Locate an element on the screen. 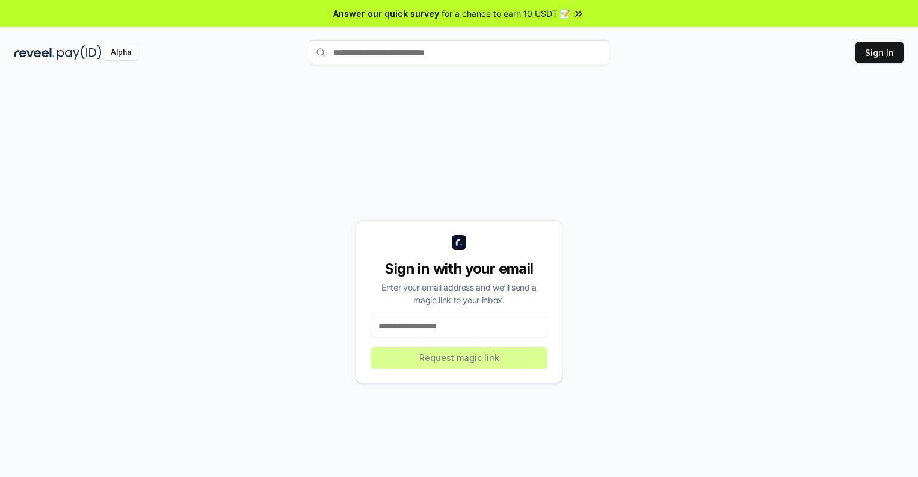 This screenshot has width=918, height=477. img: pay_id is located at coordinates (79, 52).